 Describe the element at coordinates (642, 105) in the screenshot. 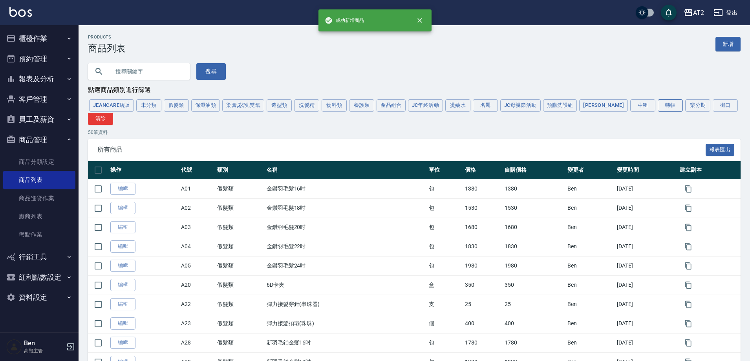

I see `button: 中租` at that location.